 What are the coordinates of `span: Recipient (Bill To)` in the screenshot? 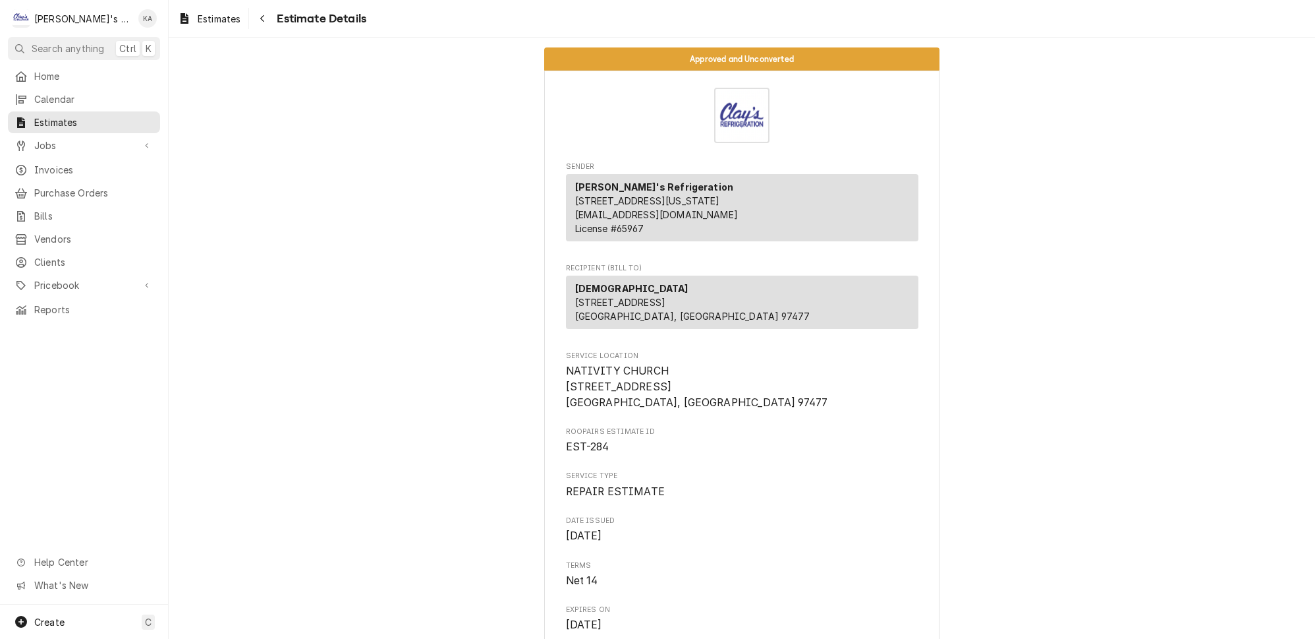 It's located at (742, 268).